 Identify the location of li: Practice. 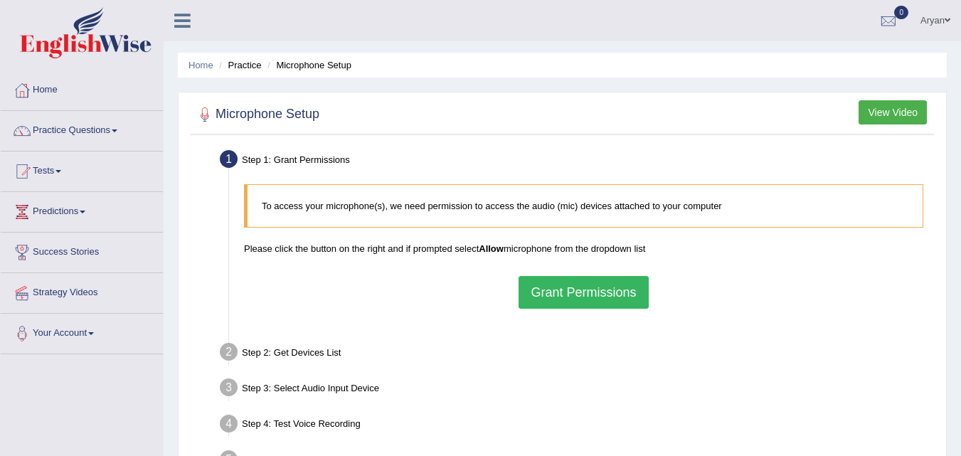
(238, 65).